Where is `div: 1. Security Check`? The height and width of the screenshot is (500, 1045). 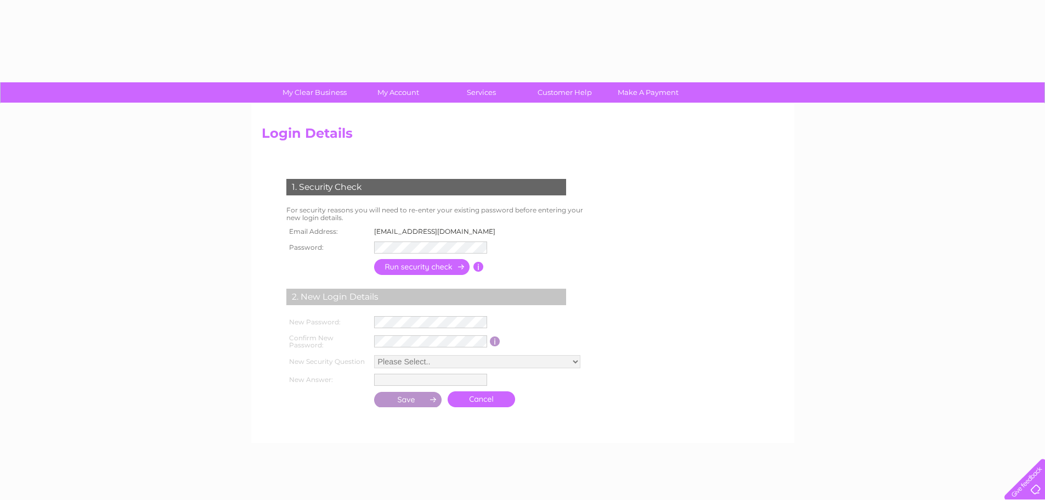
div: 1. Security Check is located at coordinates (426, 187).